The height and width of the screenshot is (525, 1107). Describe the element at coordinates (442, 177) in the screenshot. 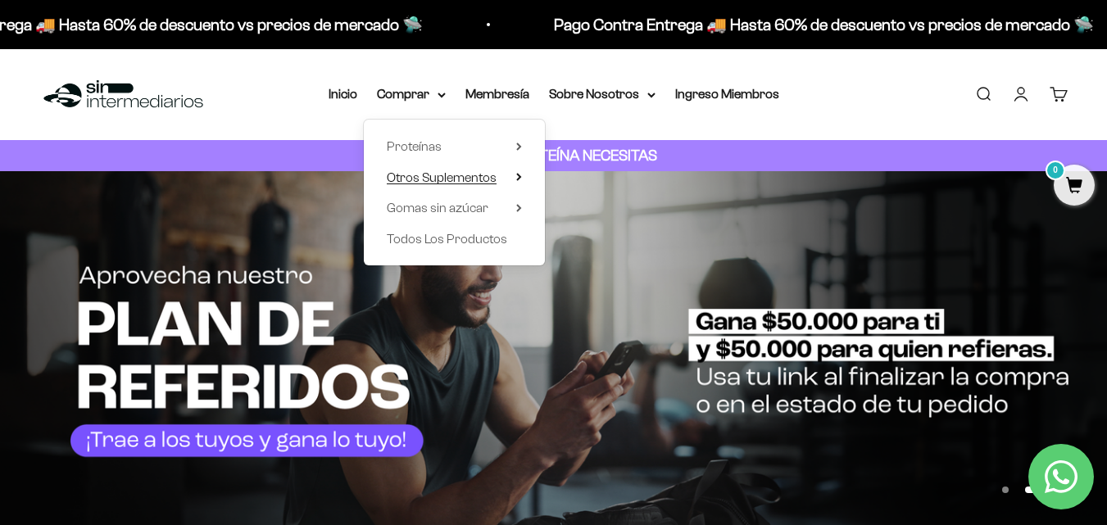

I see `span: Otros Suplementos` at that location.